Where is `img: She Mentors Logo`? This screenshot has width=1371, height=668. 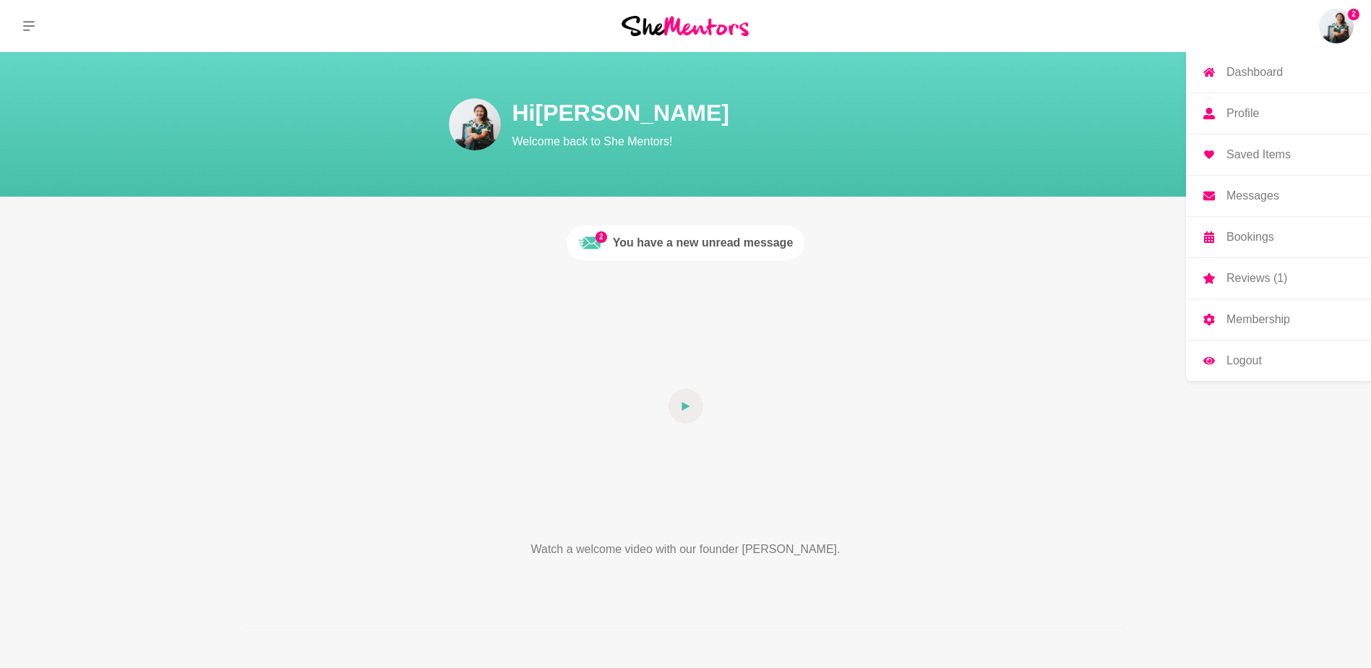
img: She Mentors Logo is located at coordinates (685, 25).